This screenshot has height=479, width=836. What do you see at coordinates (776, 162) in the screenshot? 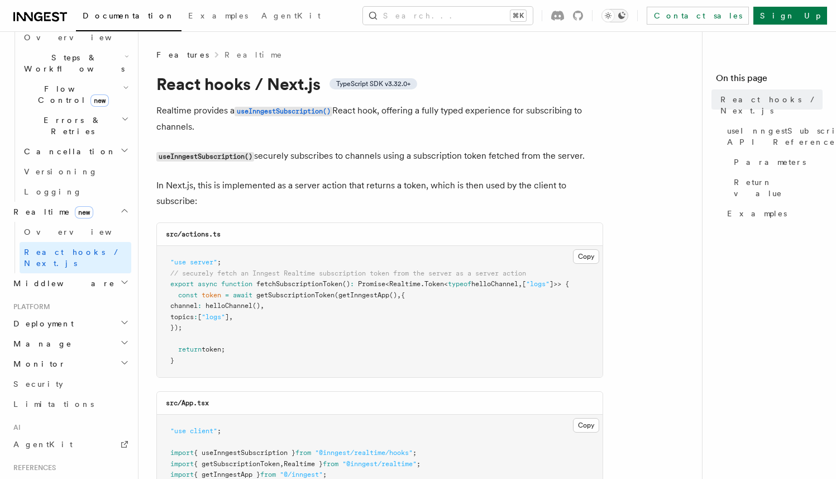
I see `a: Parameters` at bounding box center [776, 162].